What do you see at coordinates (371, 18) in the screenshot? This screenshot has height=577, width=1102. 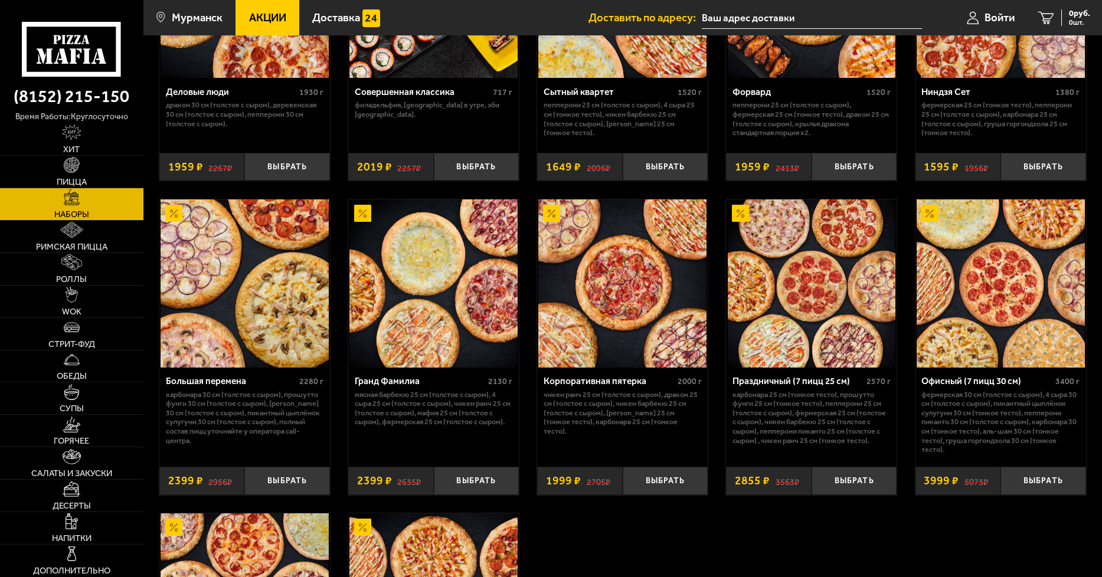 I see `img: 15daf4d41897b9f0e9f617042186c801.svg` at bounding box center [371, 18].